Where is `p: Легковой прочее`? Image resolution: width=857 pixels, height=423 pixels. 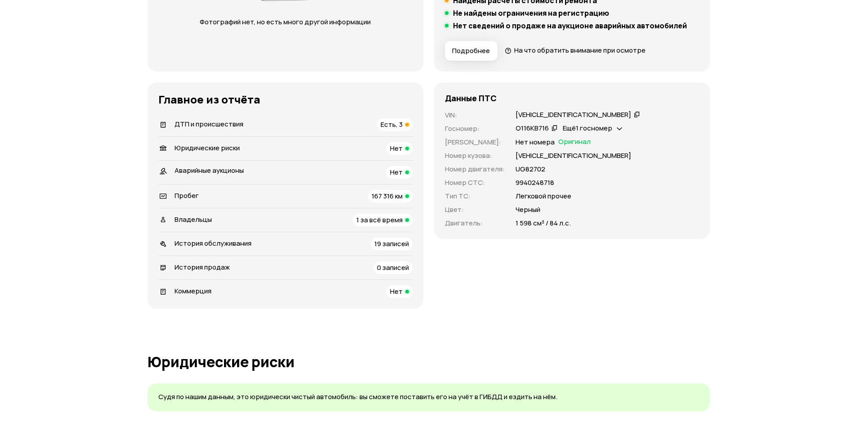
p: Легковой прочее is located at coordinates (544, 196).